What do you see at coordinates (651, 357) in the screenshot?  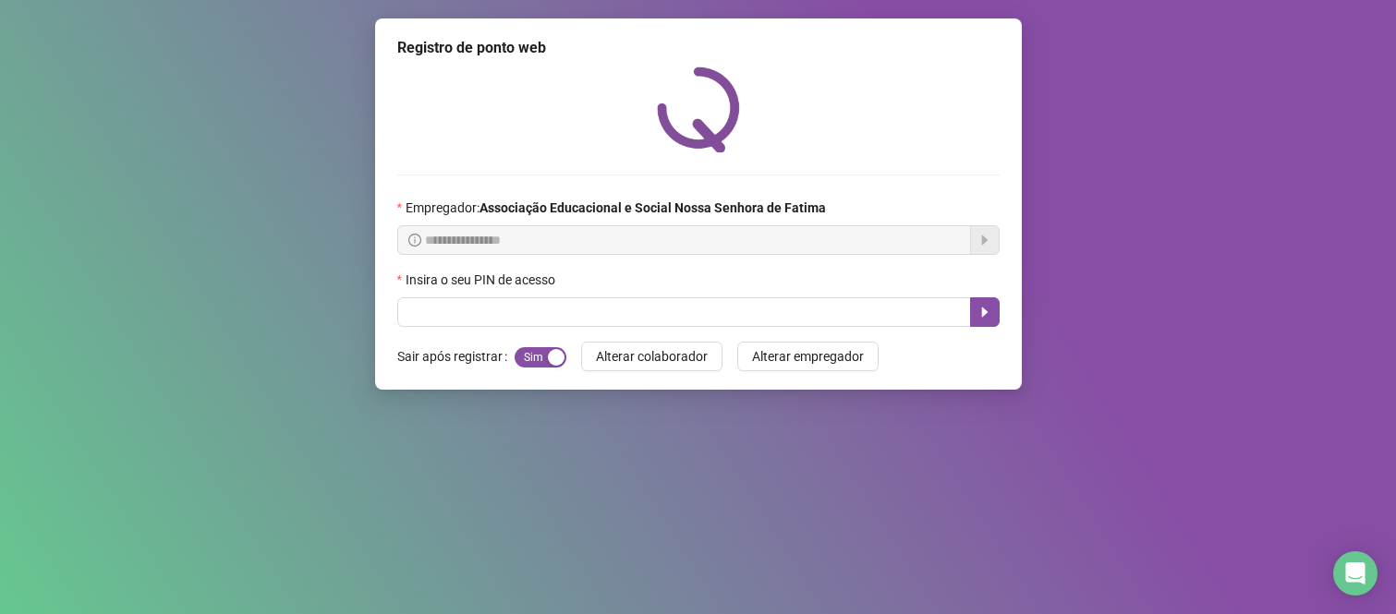 I see `span: Alterar colaborador` at bounding box center [651, 357].